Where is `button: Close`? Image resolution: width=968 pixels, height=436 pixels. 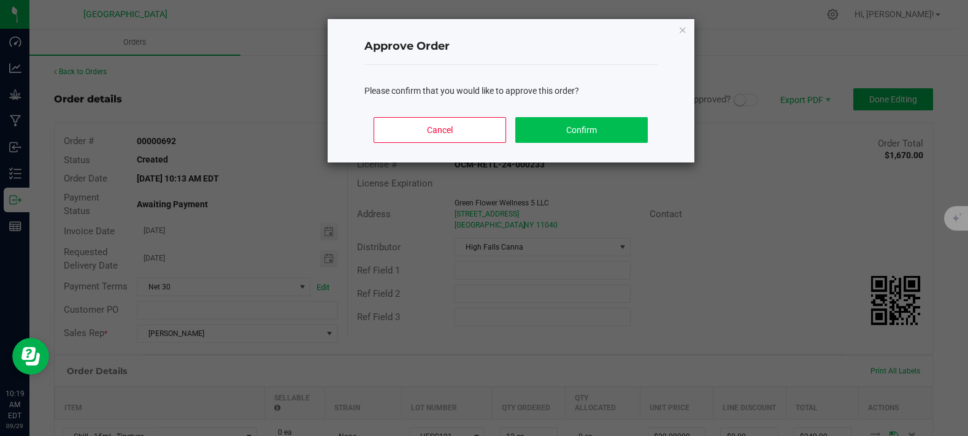
button: Close is located at coordinates (683, 29).